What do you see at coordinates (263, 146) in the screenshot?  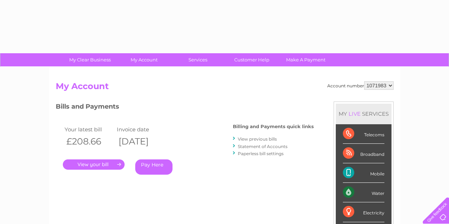 I see `a: Statement of Accounts` at bounding box center [263, 146].